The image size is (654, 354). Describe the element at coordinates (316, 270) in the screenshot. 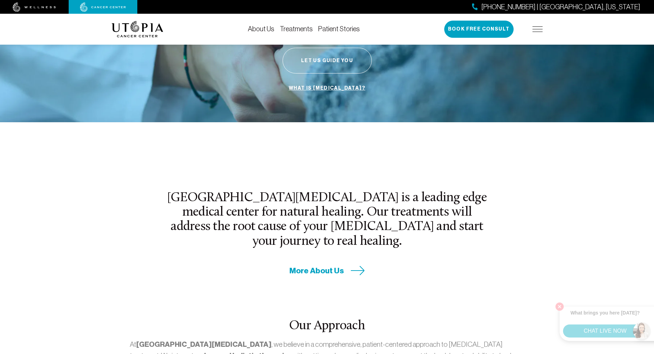

I see `span: More About Us` at that location.